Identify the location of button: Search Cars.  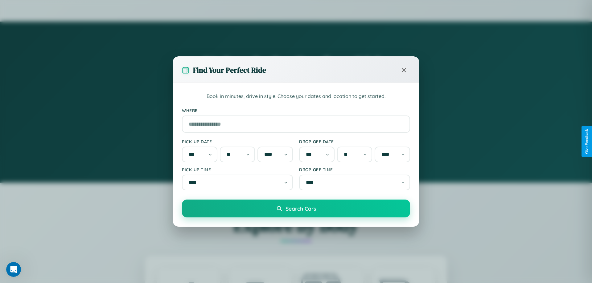
(296, 209).